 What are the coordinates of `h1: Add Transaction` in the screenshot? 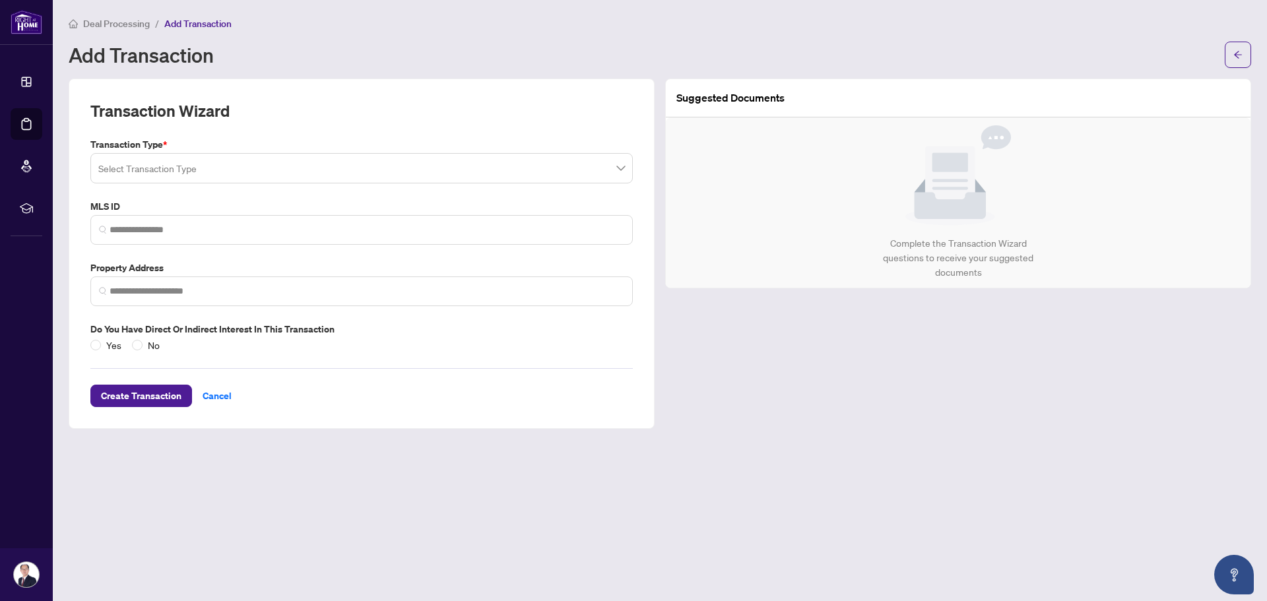 It's located at (141, 55).